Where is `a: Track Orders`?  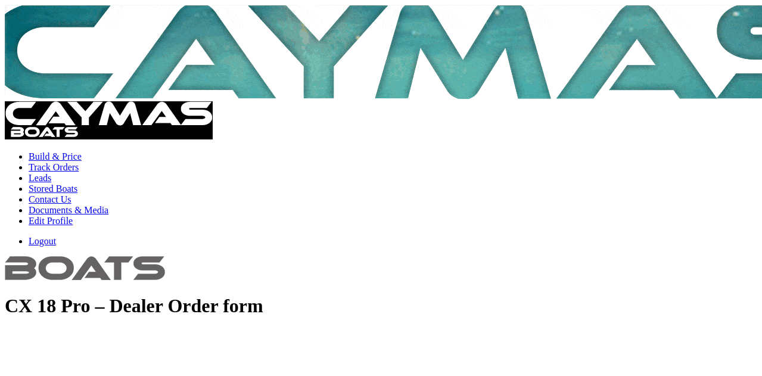
a: Track Orders is located at coordinates (54, 167).